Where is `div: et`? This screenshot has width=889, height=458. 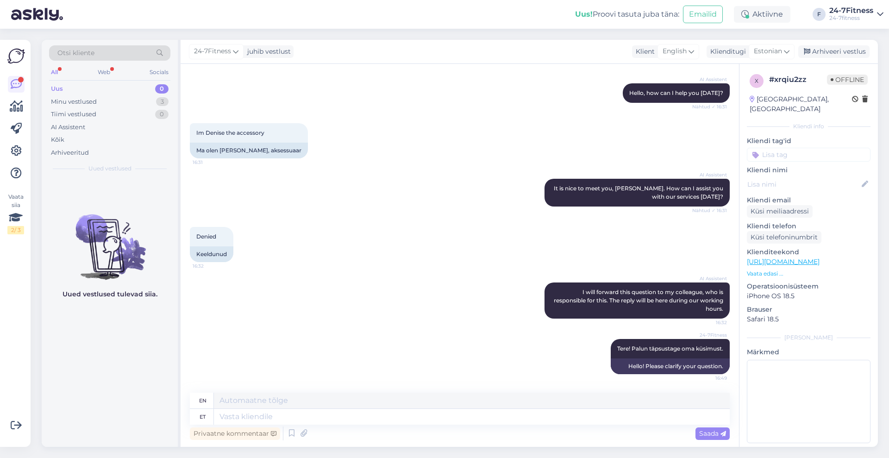
div: et is located at coordinates (202, 417).